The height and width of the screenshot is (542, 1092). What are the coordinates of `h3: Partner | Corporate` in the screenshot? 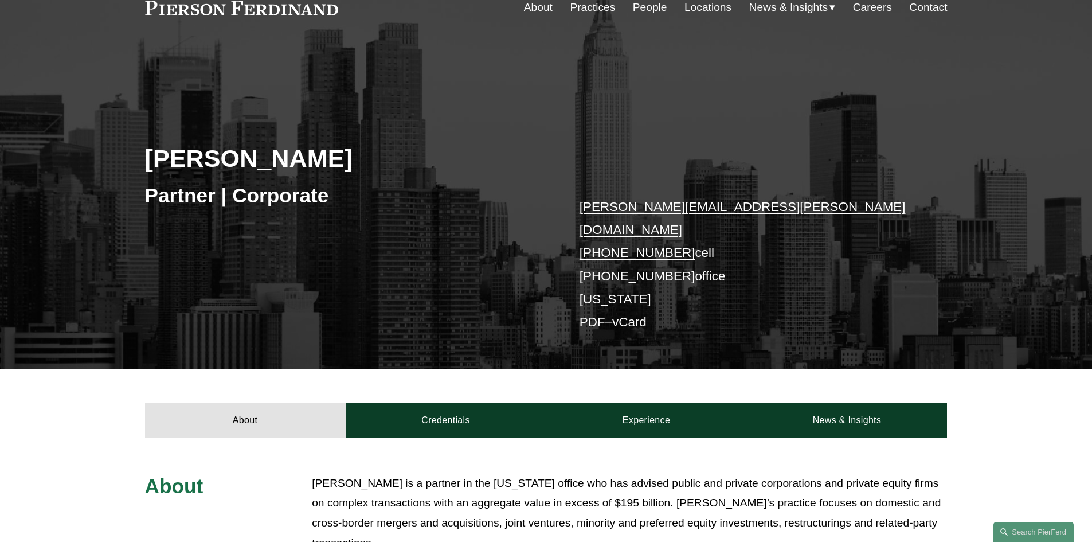 It's located at (346, 196).